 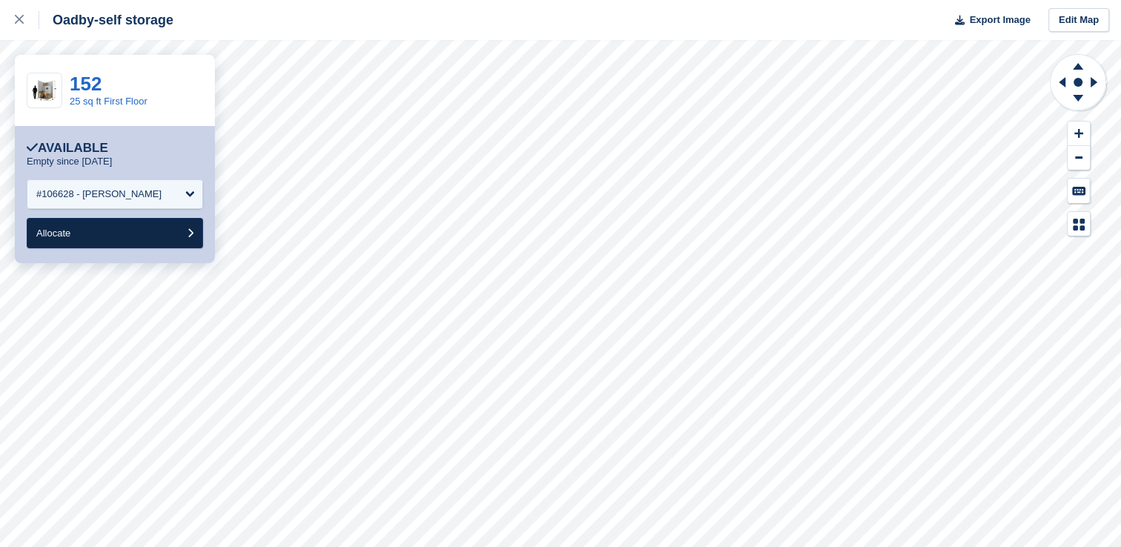 I want to click on div: Oadby-self storage, so click(x=106, y=20).